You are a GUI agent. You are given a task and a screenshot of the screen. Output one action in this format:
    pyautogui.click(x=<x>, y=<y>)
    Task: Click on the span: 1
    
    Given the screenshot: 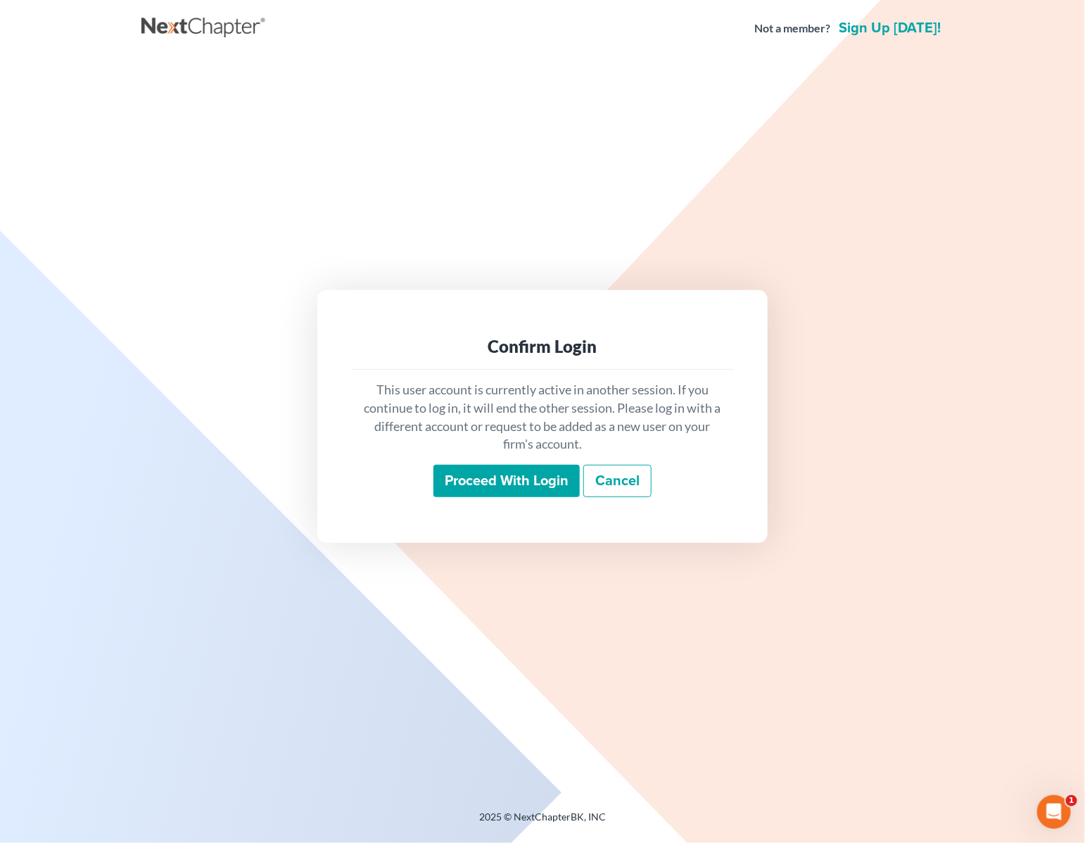 What is the action you would take?
    pyautogui.click(x=1072, y=800)
    